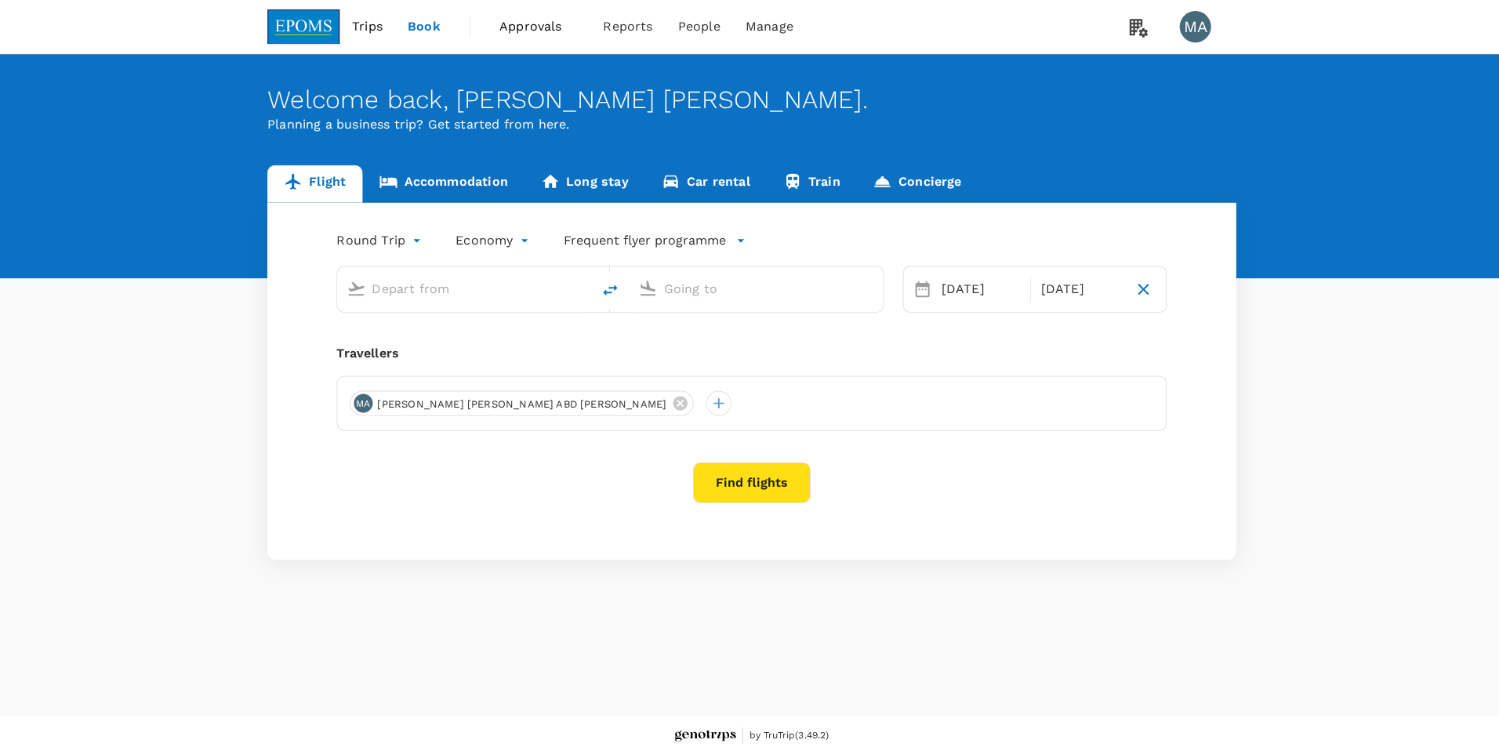 This screenshot has height=754, width=1499. What do you see at coordinates (749, 124) in the screenshot?
I see `p: Planning a business trip? Get started from here.` at bounding box center [749, 124].